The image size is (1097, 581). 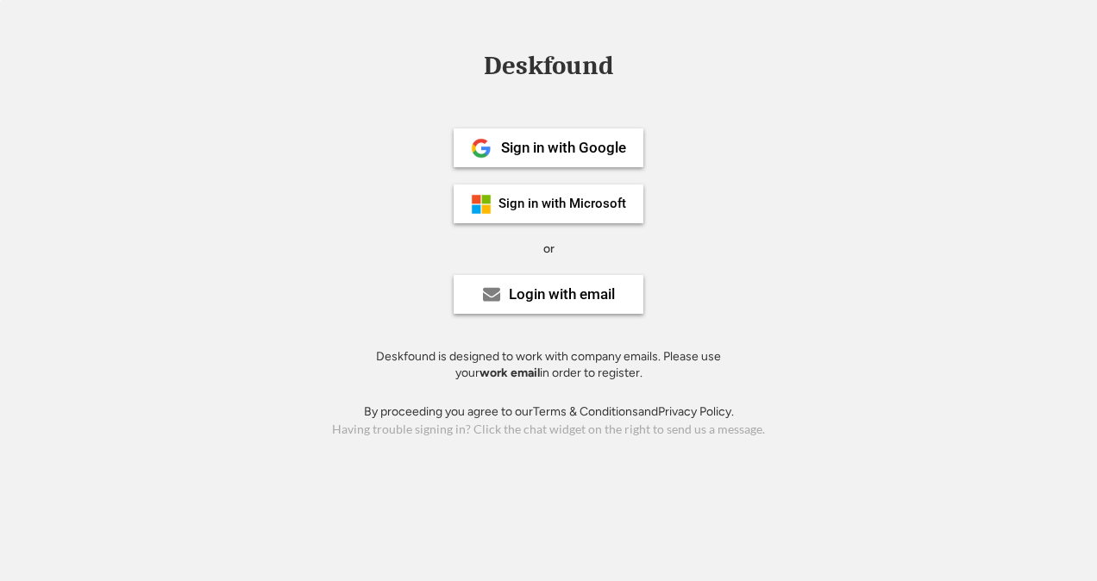 I want to click on strong: work email, so click(x=510, y=373).